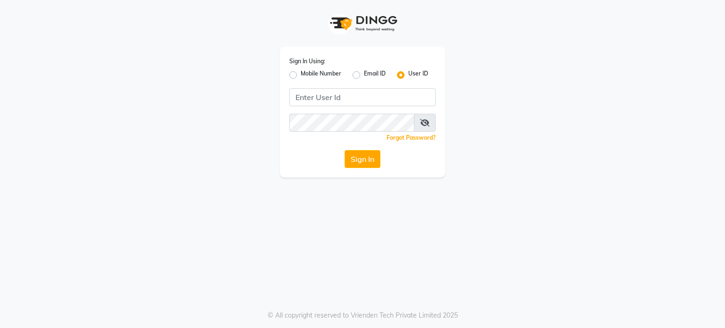  Describe the element at coordinates (363, 23) in the screenshot. I see `img: logo1.svg` at that location.